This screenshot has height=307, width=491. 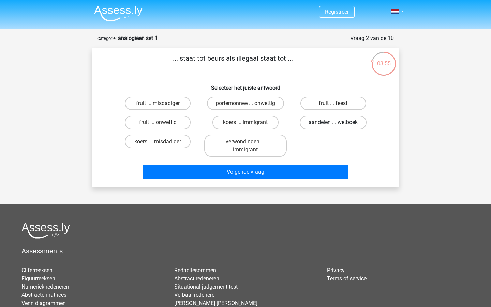 I want to click on label: fruit ... misdadiger, so click(x=157, y=103).